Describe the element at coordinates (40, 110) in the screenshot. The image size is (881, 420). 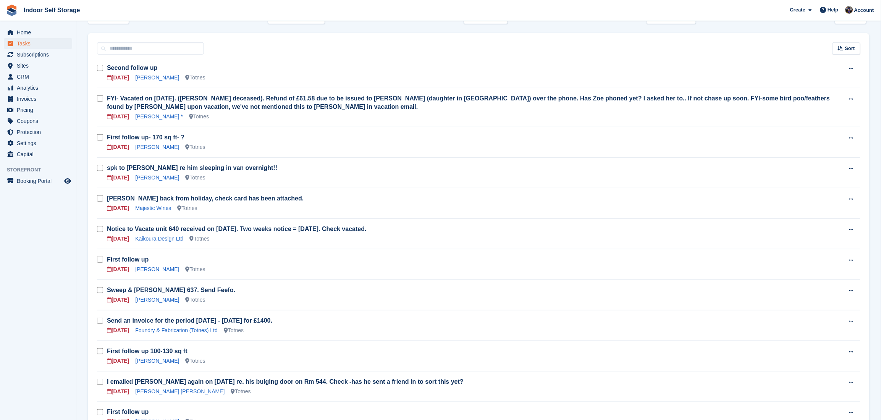
I see `span: Pricing` at that location.